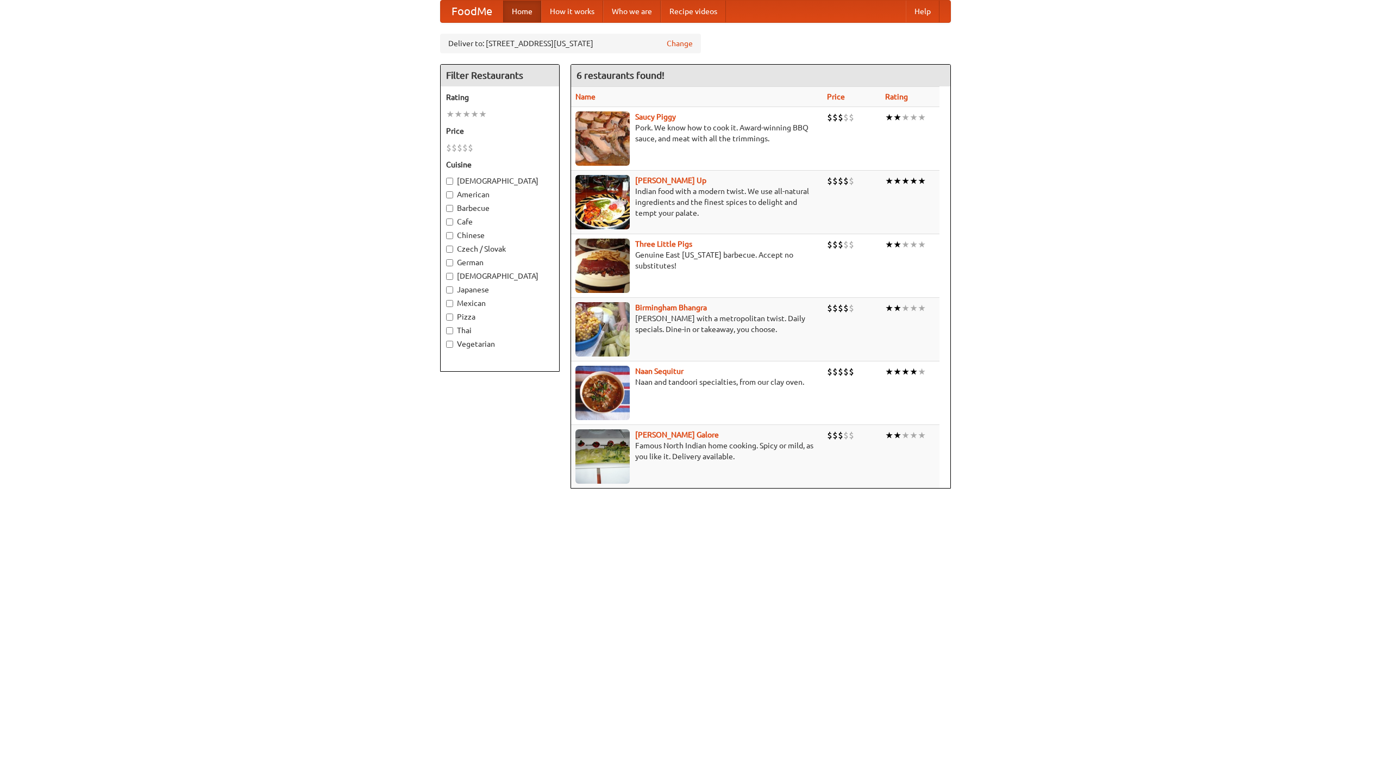 This screenshot has height=769, width=1391. Describe the element at coordinates (449, 330) in the screenshot. I see `input: Thai` at that location.